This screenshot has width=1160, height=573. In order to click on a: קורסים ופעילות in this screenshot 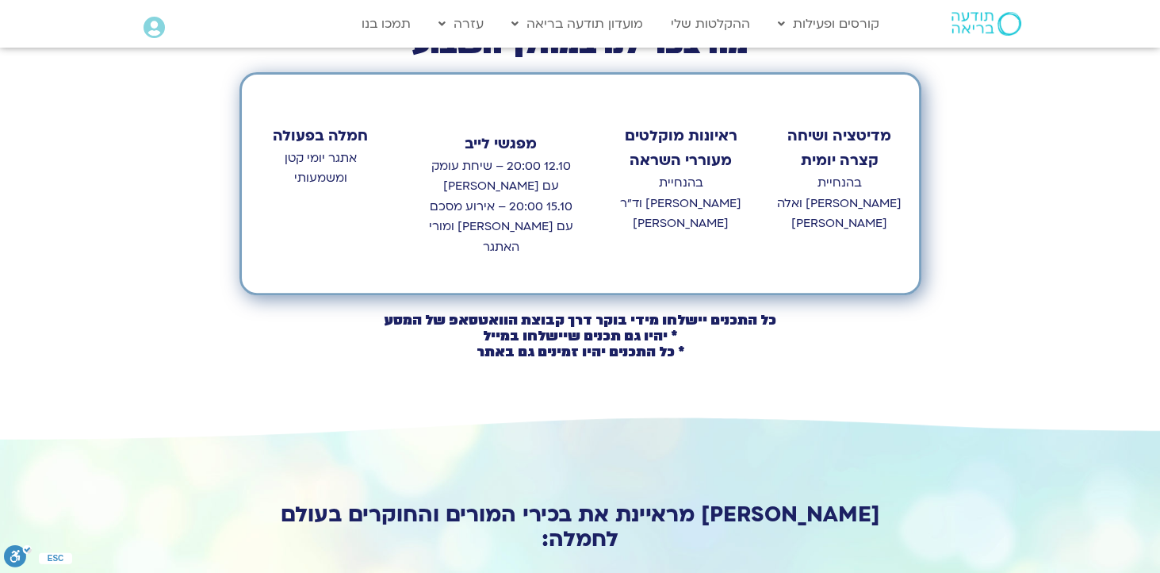, I will do `click(829, 24)`.